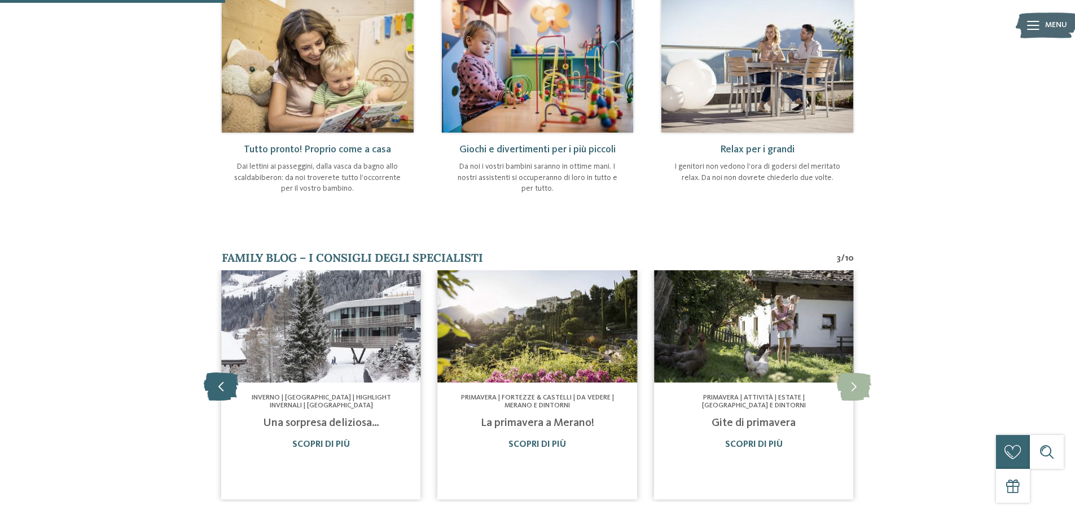 The image size is (1075, 514). Describe the element at coordinates (537, 423) in the screenshot. I see `a: La primavera a Merano!` at that location.